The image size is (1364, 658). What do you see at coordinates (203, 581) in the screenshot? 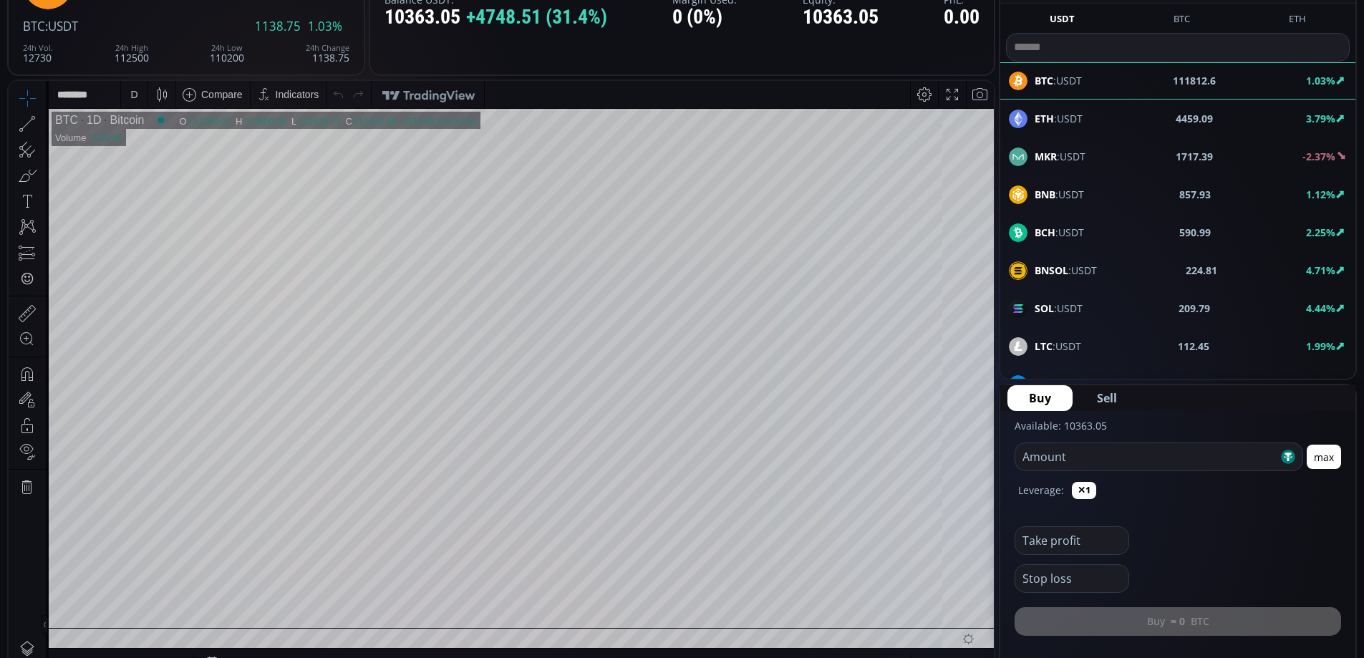
I see `div: Go to` at bounding box center [203, 581].